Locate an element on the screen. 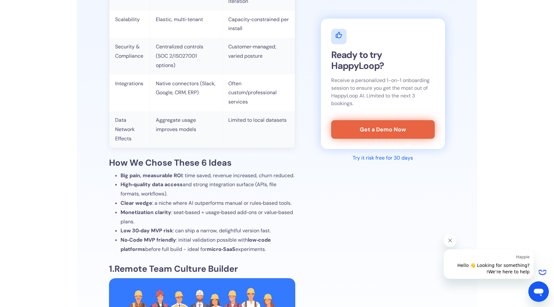 This screenshot has width=554, height=307. span: 1. is located at coordinates (112, 269).